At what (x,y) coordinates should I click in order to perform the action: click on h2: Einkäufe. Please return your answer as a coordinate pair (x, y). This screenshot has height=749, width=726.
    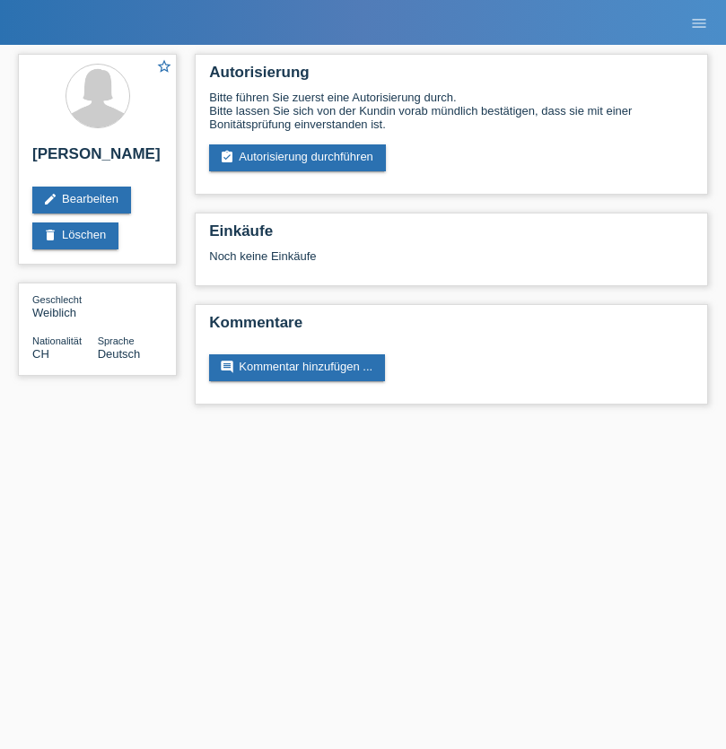
    Looking at the image, I should click on (451, 236).